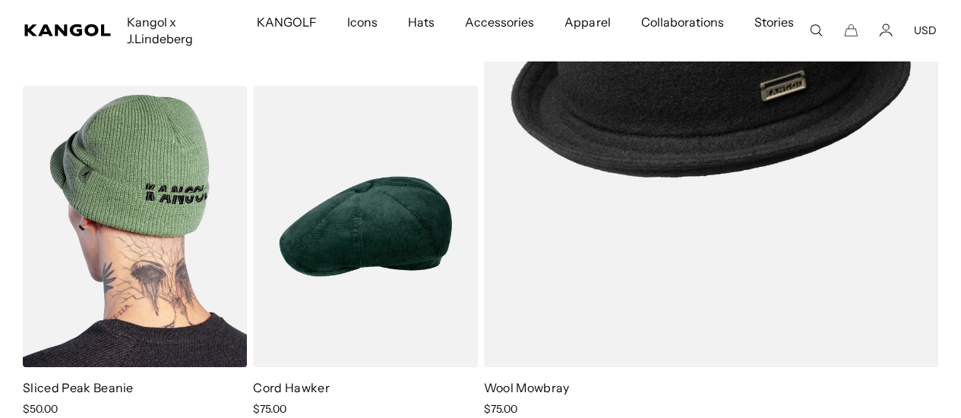 The width and height of the screenshot is (961, 418). What do you see at coordinates (68, 30) in the screenshot?
I see `a: Kangol` at bounding box center [68, 30].